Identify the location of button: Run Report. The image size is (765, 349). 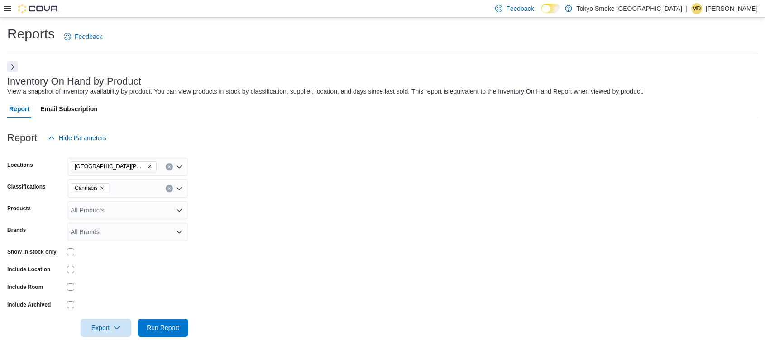
(163, 328).